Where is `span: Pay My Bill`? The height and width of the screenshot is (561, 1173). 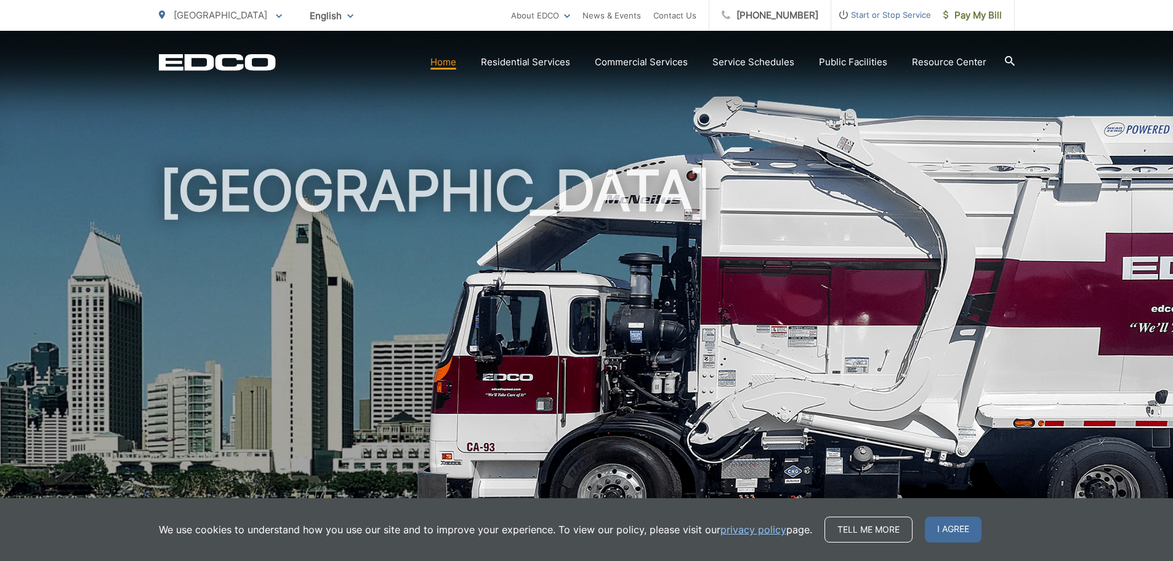 span: Pay My Bill is located at coordinates (972, 15).